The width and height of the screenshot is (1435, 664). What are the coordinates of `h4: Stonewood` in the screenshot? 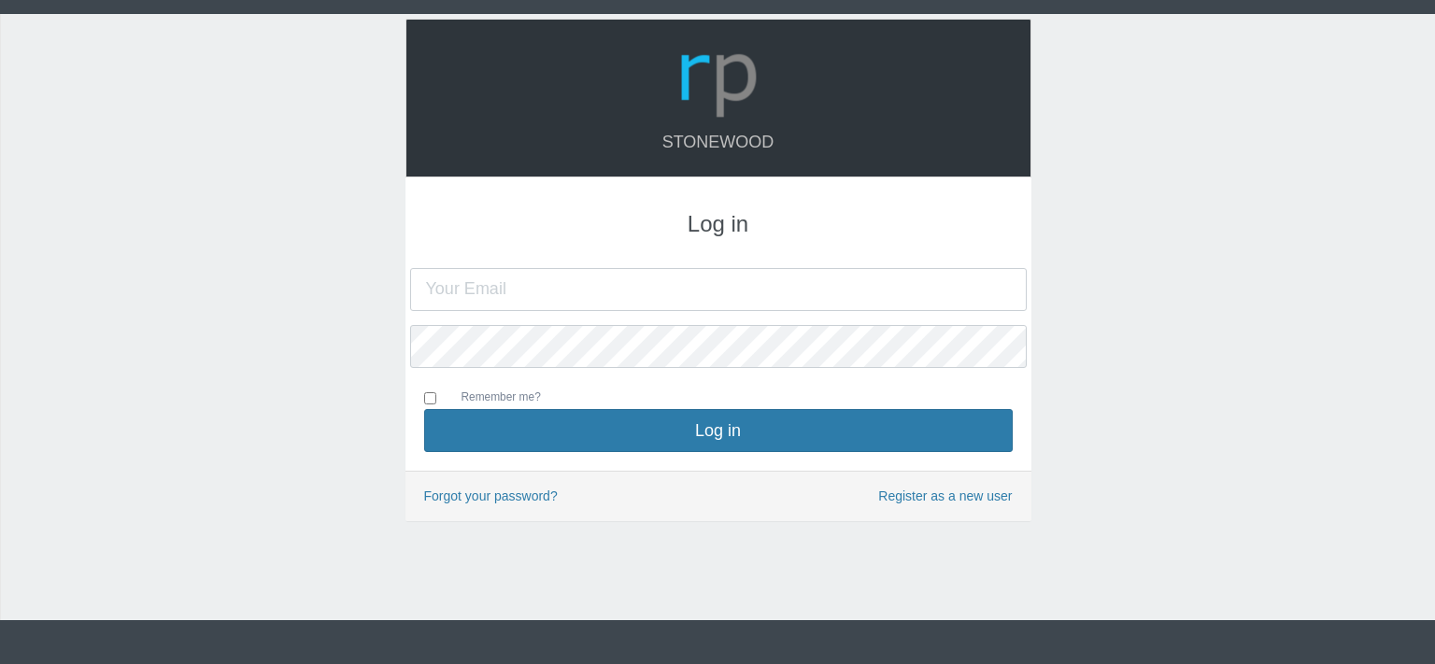 It's located at (718, 143).